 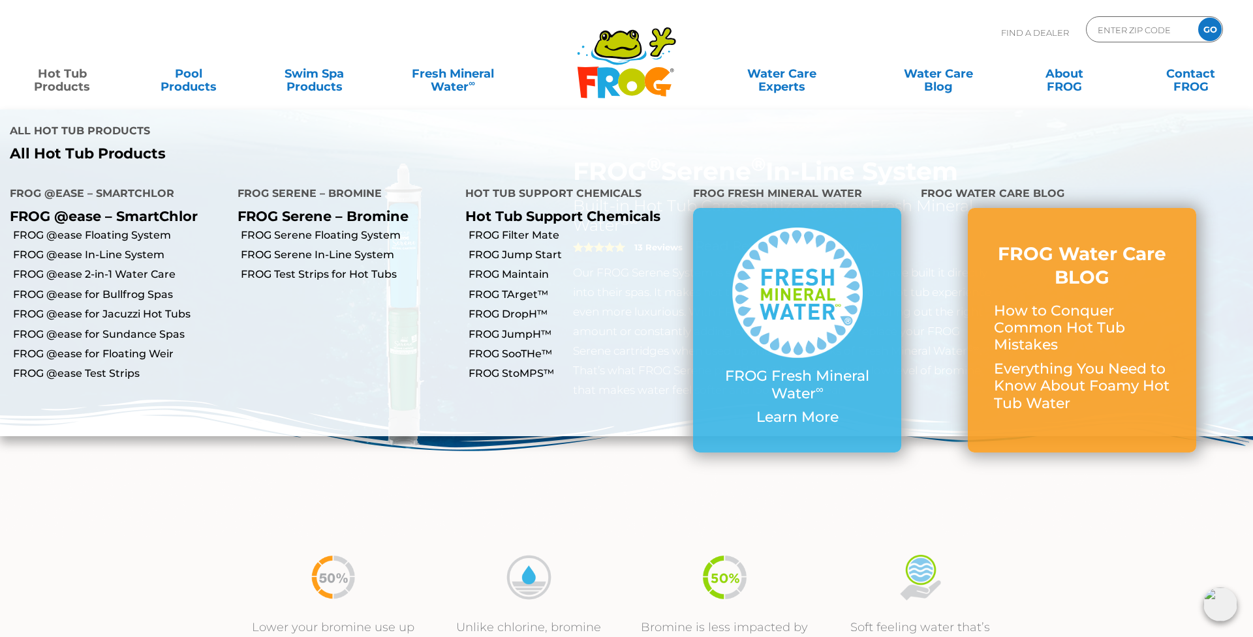 What do you see at coordinates (1082, 386) in the screenshot?
I see `p: Everything You Need to Know About Foamy Hot Tub Water` at bounding box center [1082, 386].